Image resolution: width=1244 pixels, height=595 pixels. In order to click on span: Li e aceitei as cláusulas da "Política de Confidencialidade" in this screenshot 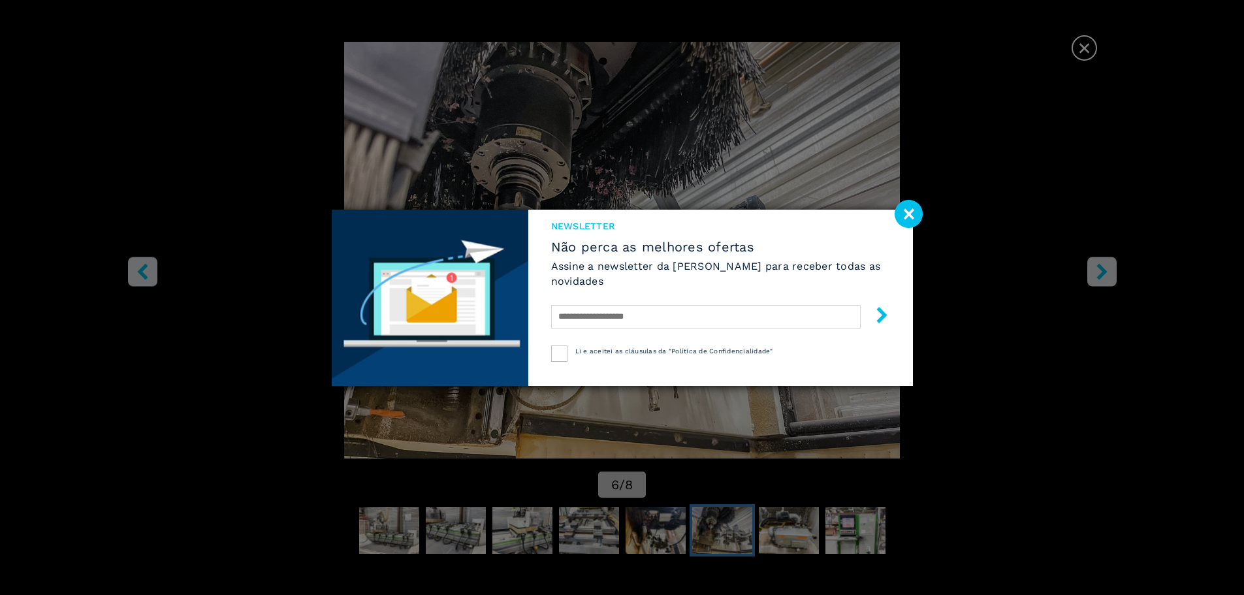, I will do `click(674, 351)`.